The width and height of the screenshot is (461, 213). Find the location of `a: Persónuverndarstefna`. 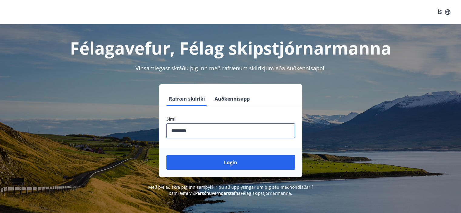

a: Persónuverndarstefna is located at coordinates (218, 193).